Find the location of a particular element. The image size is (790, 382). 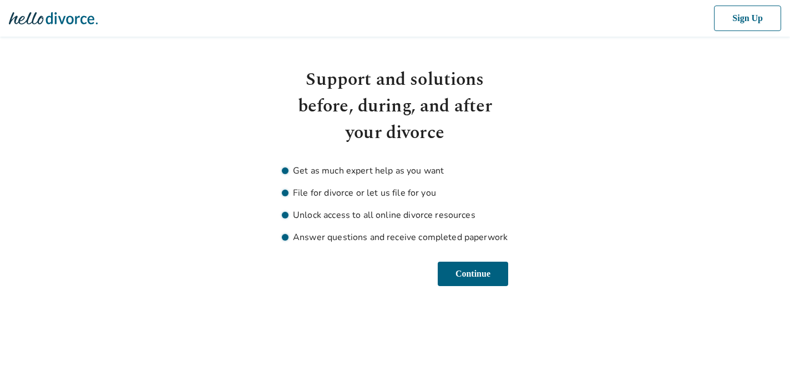

button: Continue is located at coordinates (472, 274).